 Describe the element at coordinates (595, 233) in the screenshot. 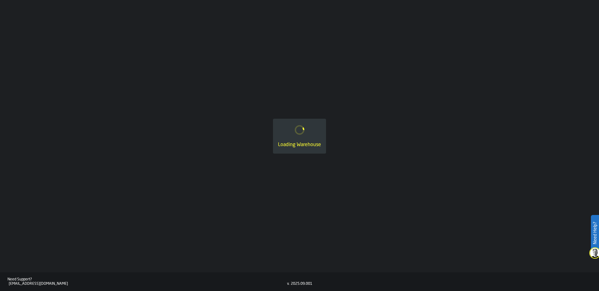

I see `label: Need Help?` at that location.